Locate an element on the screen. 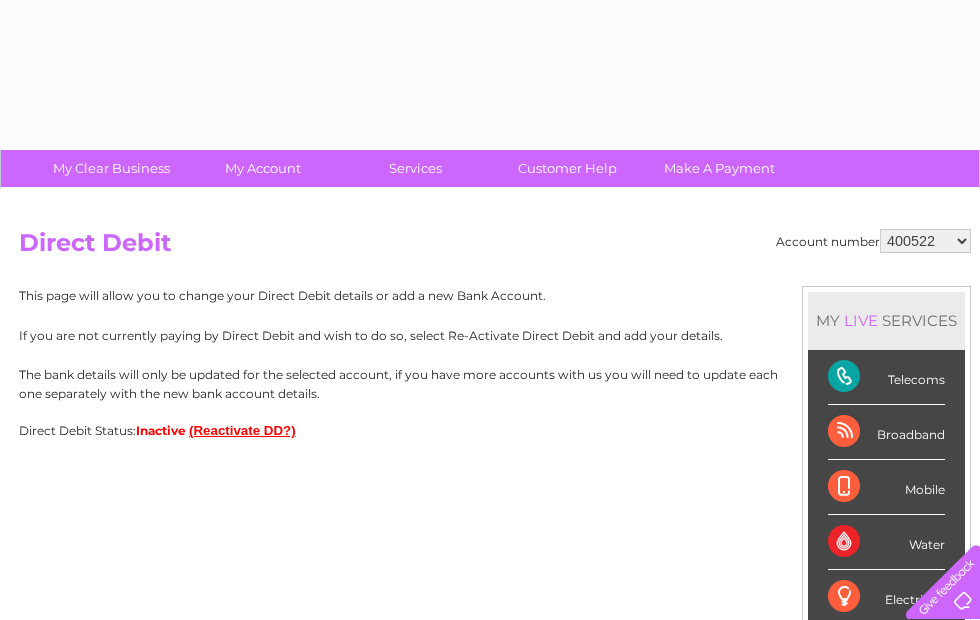 The image size is (980, 620). p: The bank details will only be updated for the selected account, if you have more accounts with us... is located at coordinates (495, 384).